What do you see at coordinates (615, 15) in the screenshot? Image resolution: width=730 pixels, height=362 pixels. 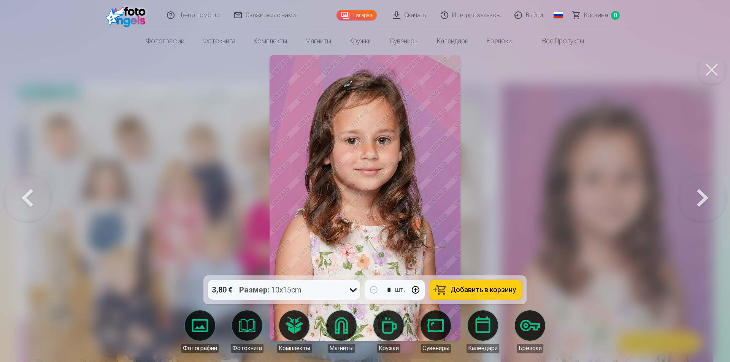 I see `span: 0` at bounding box center [615, 15].